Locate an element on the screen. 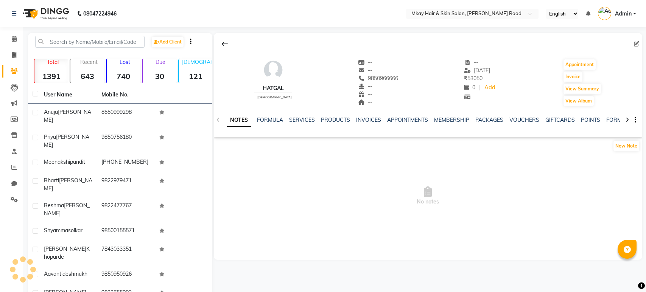  td: 9822979471 is located at coordinates (126, 185).